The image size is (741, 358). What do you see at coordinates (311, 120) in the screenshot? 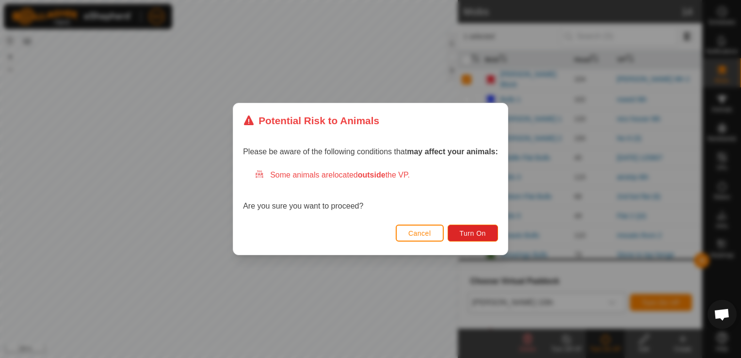
I see `div: Potential Risk to Animals` at bounding box center [311, 120].